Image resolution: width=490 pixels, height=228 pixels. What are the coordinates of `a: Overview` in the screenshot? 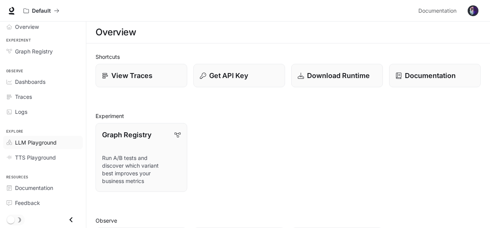 It's located at (43, 27).